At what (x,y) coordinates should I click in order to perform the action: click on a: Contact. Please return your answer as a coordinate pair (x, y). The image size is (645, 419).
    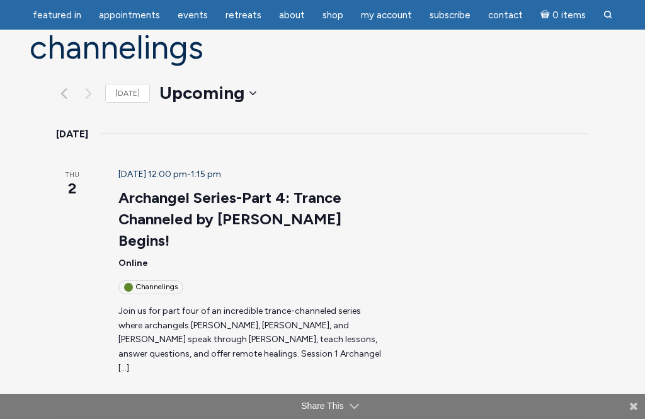
    Looking at the image, I should click on (505, 15).